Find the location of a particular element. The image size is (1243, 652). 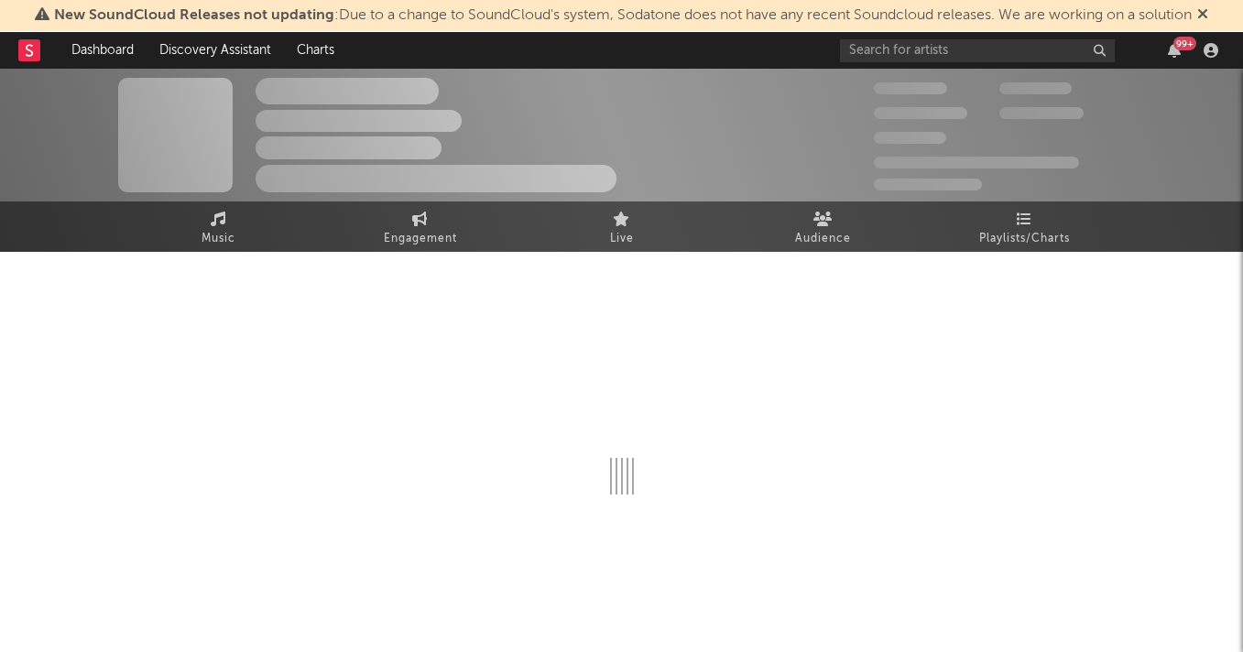

a: Charts is located at coordinates (315, 50).